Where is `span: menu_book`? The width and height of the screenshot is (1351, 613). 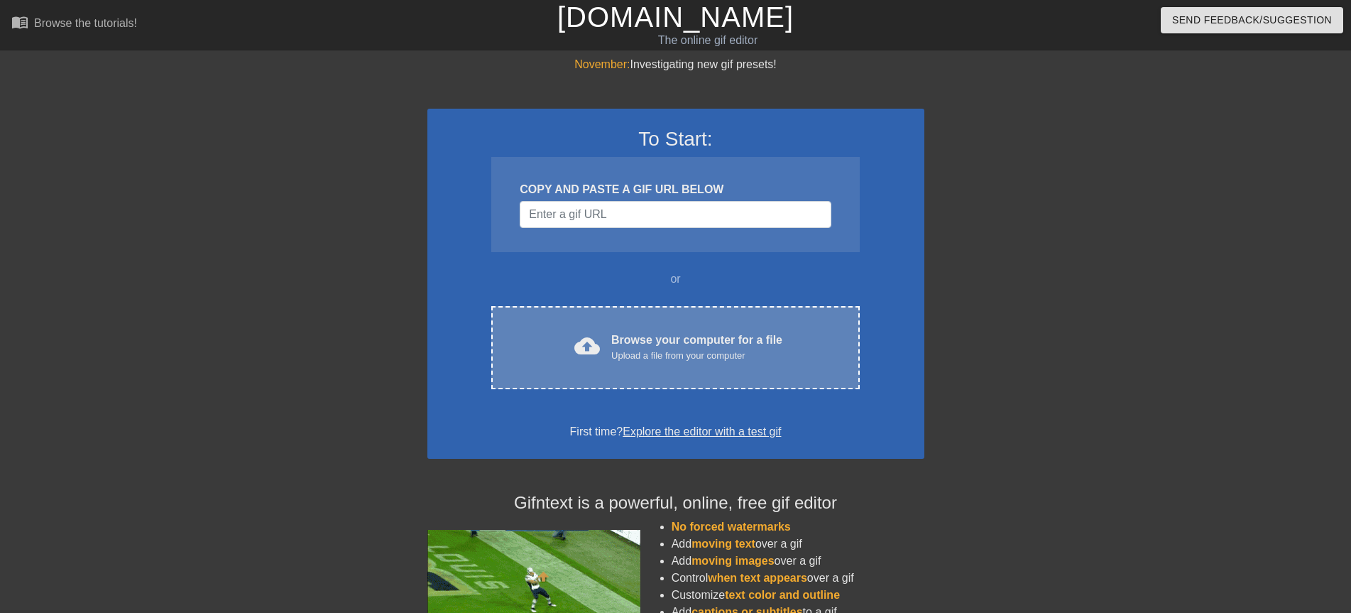
span: menu_book is located at coordinates (20, 22).